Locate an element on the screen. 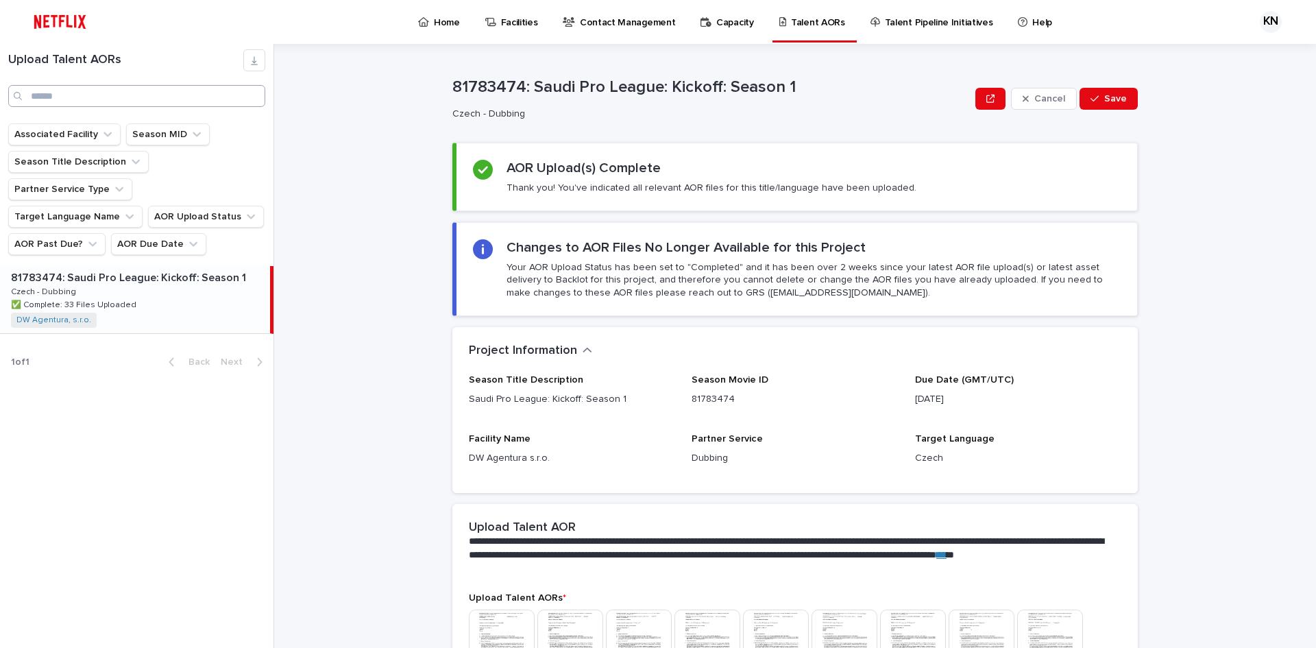 This screenshot has height=648, width=1316. h2: AOR Upload(s) Complete is located at coordinates (583, 168).